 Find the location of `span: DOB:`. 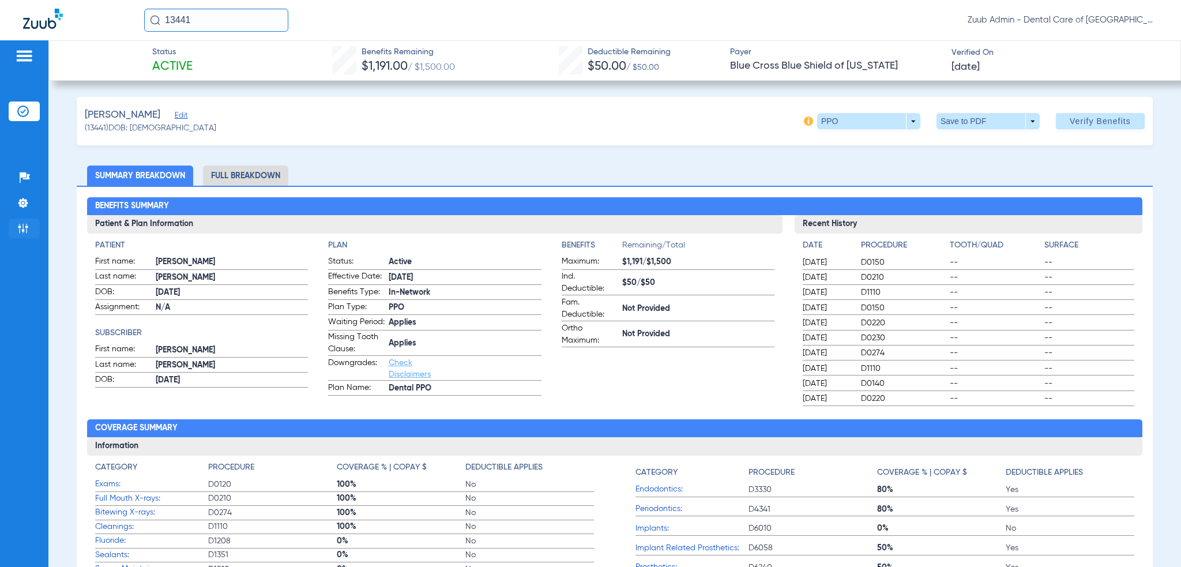

span: DOB: is located at coordinates (123, 293).